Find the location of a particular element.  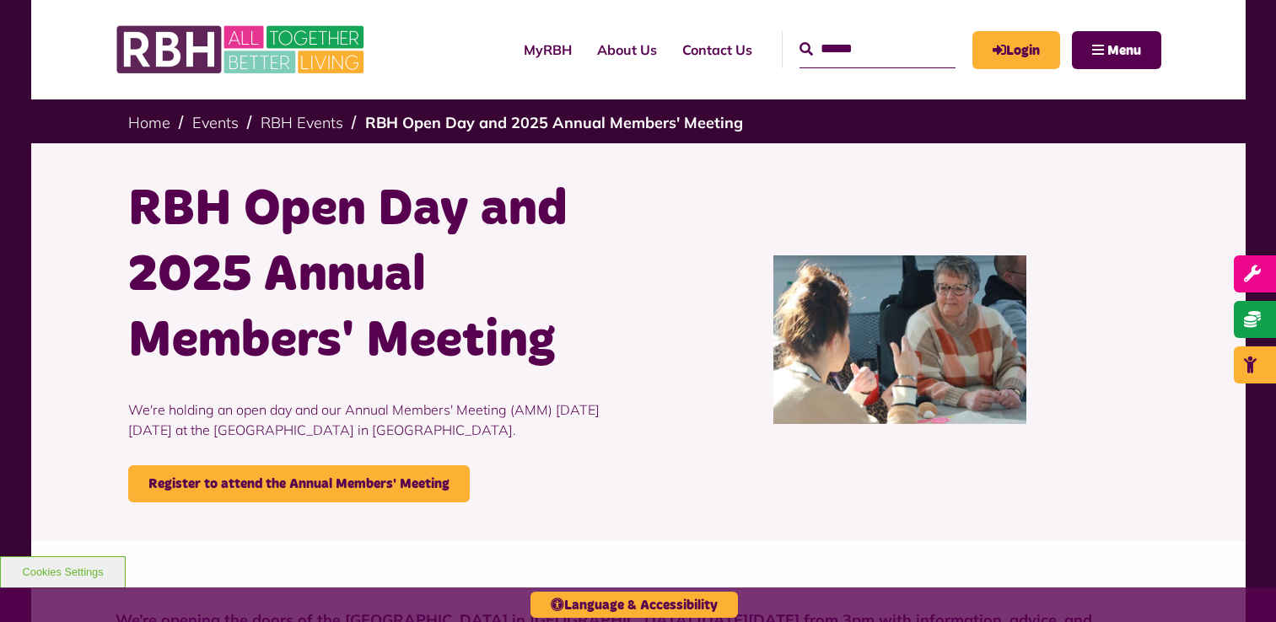

img: RBH is located at coordinates (242, 50).